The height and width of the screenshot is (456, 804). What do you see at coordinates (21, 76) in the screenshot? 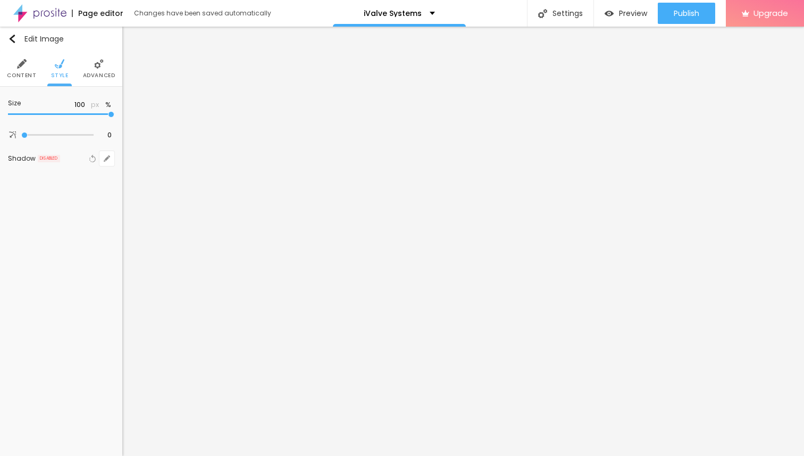
I see `span: Content` at bounding box center [21, 76].